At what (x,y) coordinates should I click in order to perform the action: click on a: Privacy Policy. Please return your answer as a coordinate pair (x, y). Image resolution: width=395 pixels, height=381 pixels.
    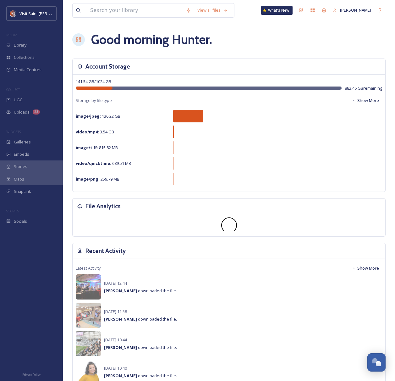
    Looking at the image, I should click on (31, 374).